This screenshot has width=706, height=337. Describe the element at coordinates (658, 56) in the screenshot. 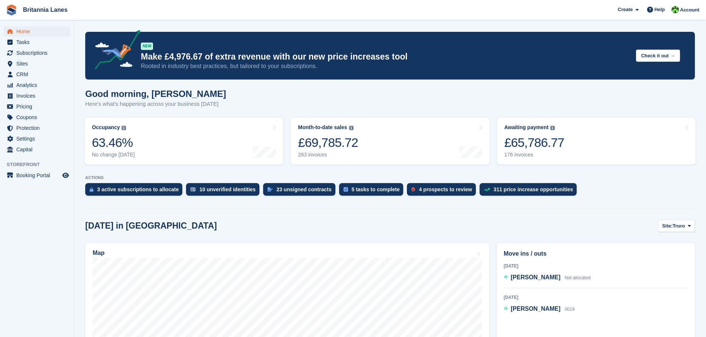

I see `button: Check it out →` at that location.